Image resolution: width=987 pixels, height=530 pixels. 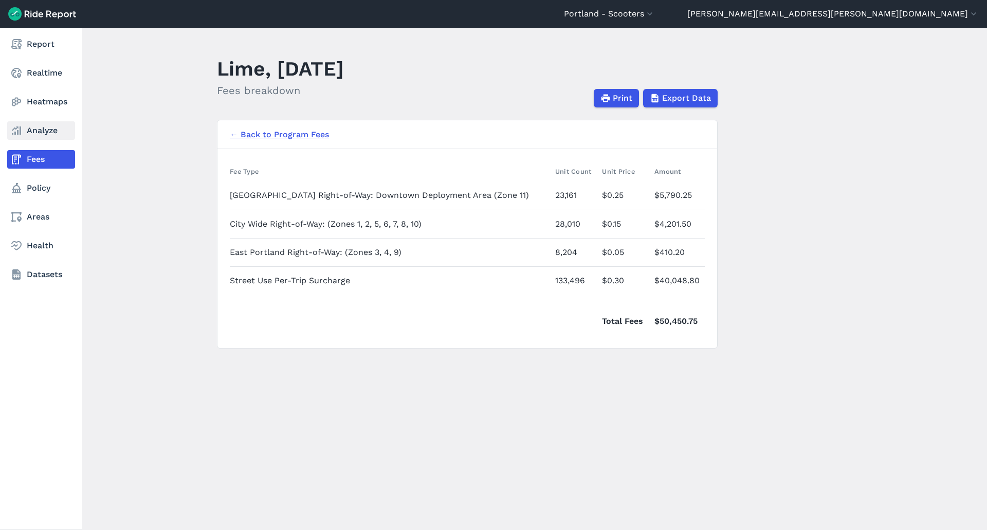 What do you see at coordinates (41, 188) in the screenshot?
I see `a: Policy` at bounding box center [41, 188].